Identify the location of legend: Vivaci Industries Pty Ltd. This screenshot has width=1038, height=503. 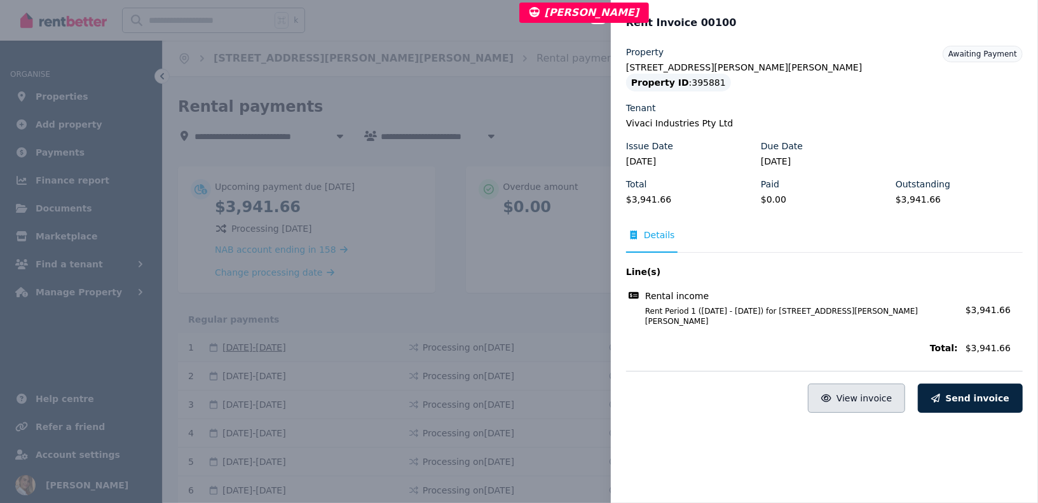
(824, 123).